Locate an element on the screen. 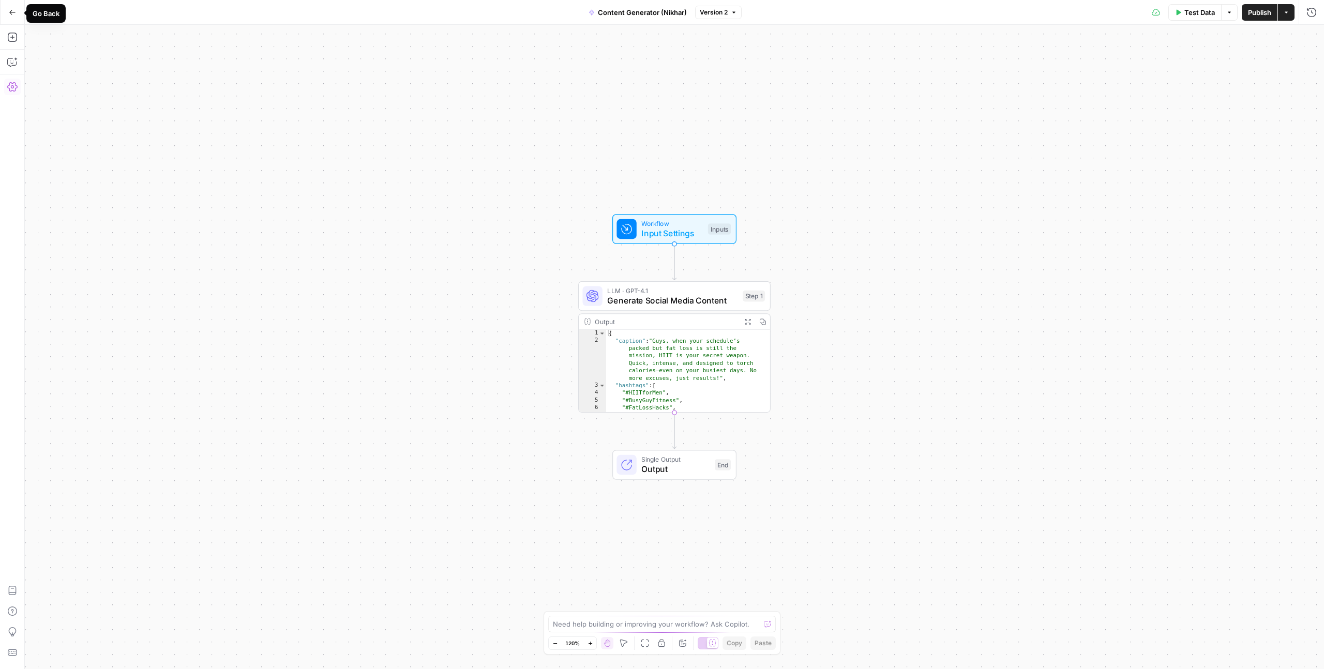 This screenshot has height=669, width=1324. button: Test Data is located at coordinates (1195, 12).